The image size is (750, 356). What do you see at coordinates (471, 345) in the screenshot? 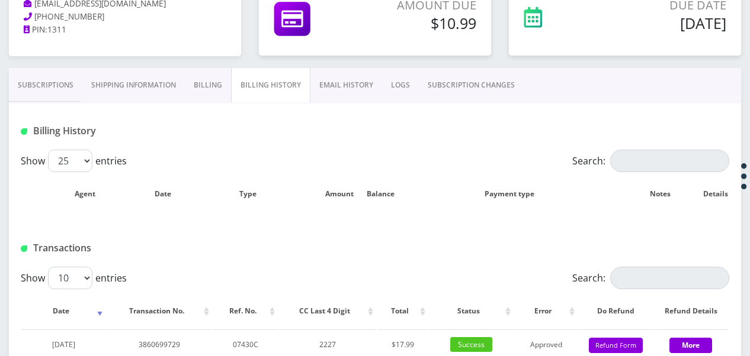
I see `span: Success` at bounding box center [471, 345].